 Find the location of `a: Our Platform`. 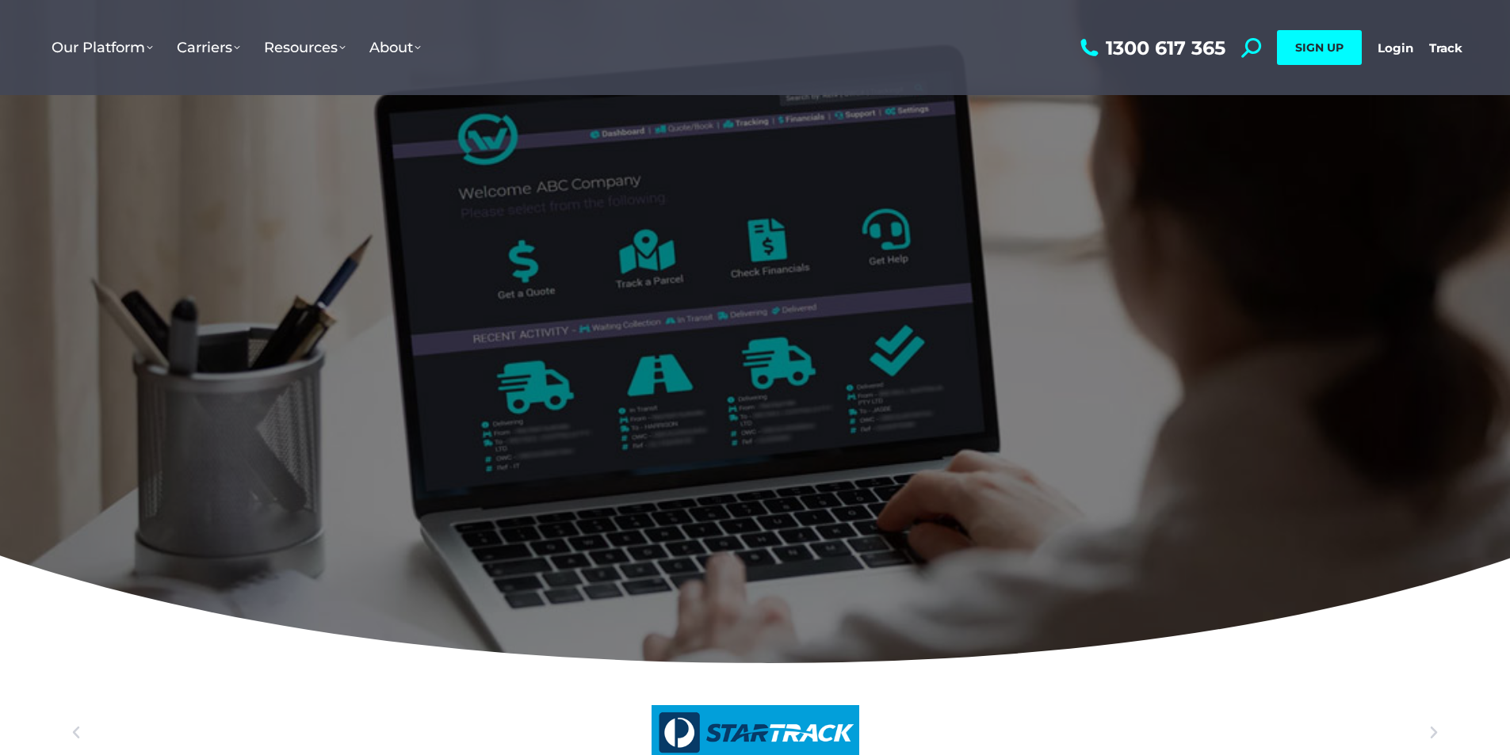

a: Our Platform is located at coordinates (102, 48).